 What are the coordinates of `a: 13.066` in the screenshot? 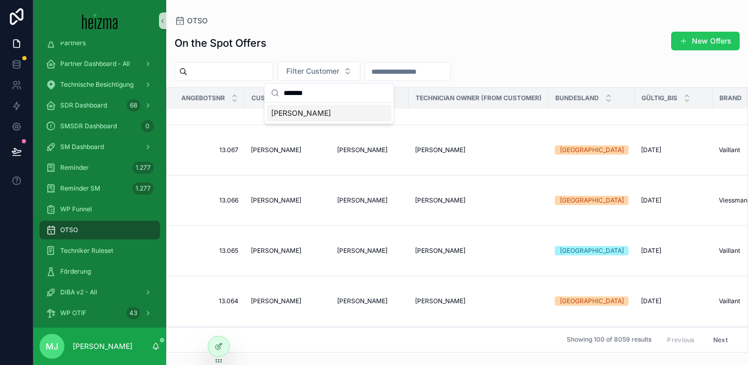 It's located at (209, 201).